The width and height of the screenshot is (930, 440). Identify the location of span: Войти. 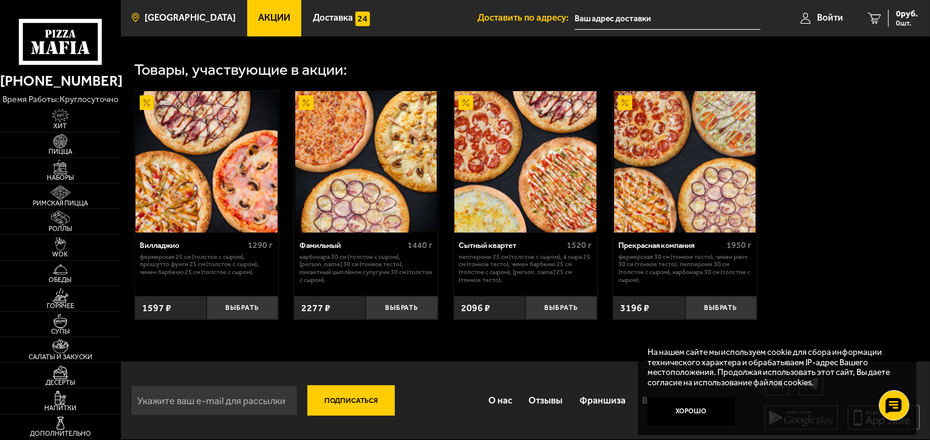
(829, 18).